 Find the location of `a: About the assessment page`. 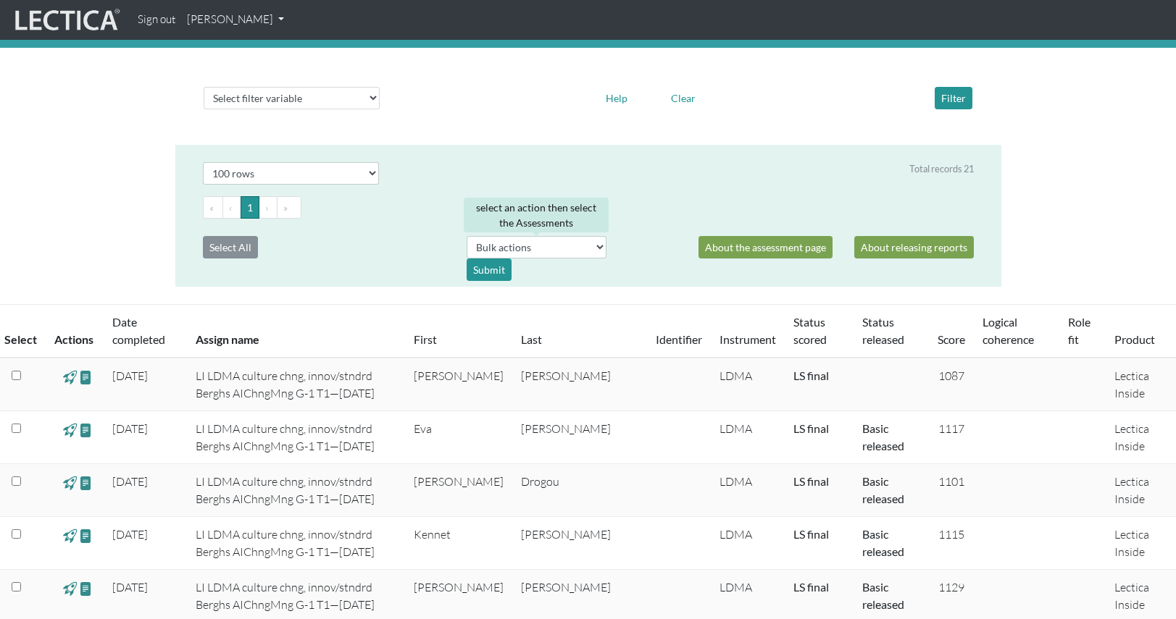

a: About the assessment page is located at coordinates (765, 247).